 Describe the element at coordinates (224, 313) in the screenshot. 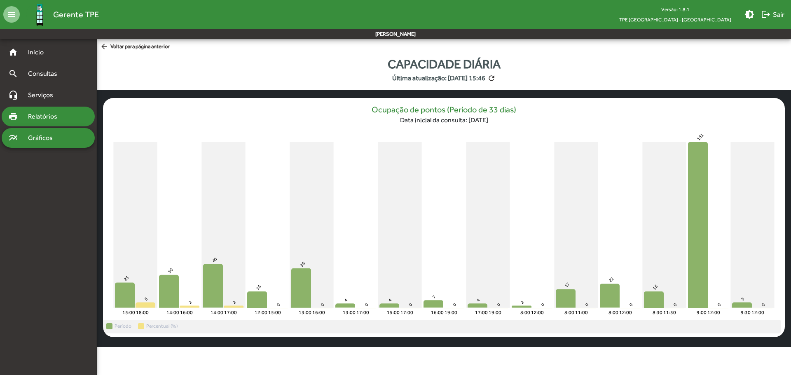

I see `text: 14:00 17:00` at that location.